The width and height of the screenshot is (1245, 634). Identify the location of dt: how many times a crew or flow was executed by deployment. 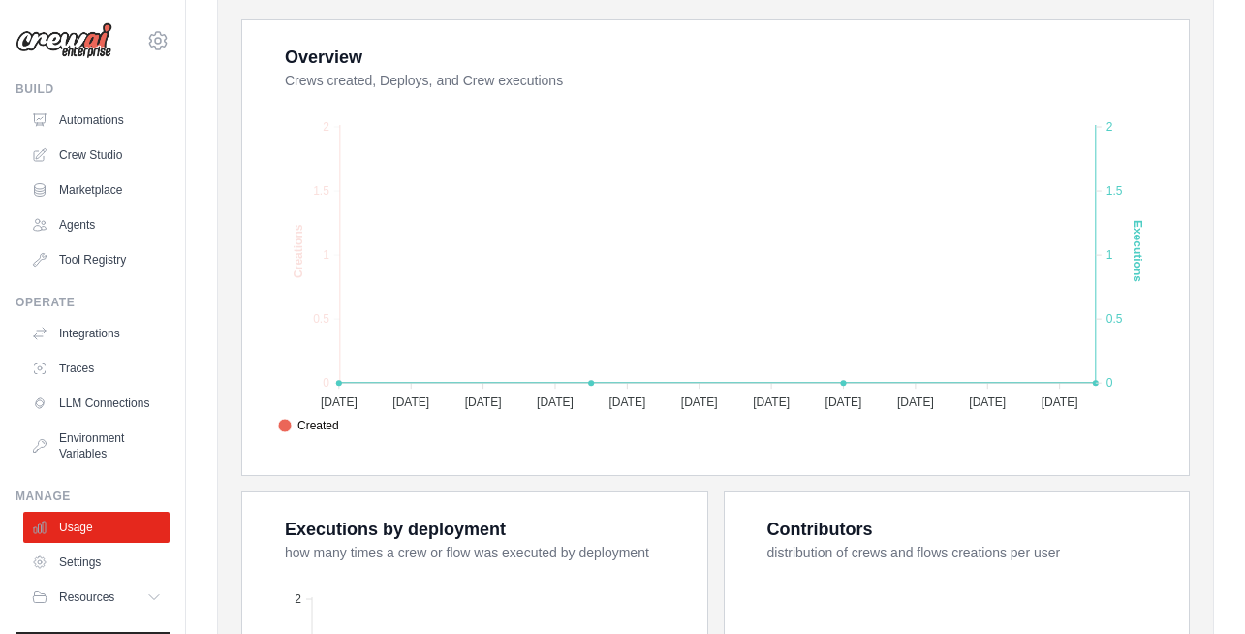
(485, 552).